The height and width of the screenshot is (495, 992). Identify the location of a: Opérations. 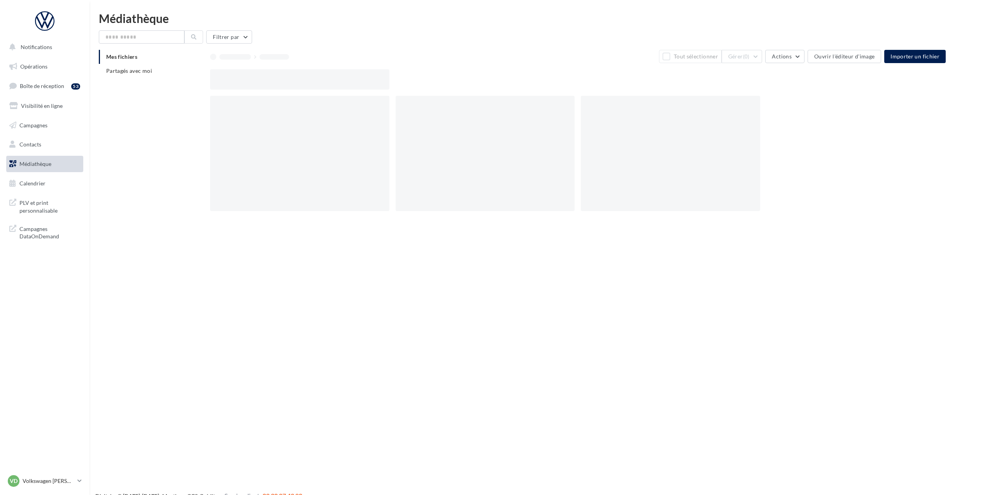
(45, 67).